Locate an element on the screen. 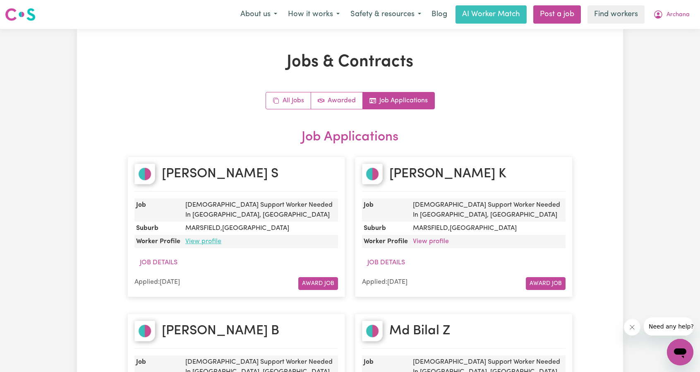 This screenshot has width=700, height=372. a: Blog is located at coordinates (439, 14).